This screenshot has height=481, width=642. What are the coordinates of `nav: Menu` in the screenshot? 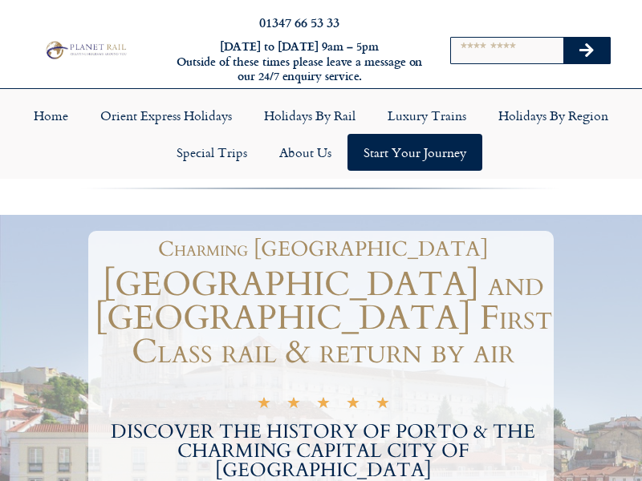 It's located at (321, 134).